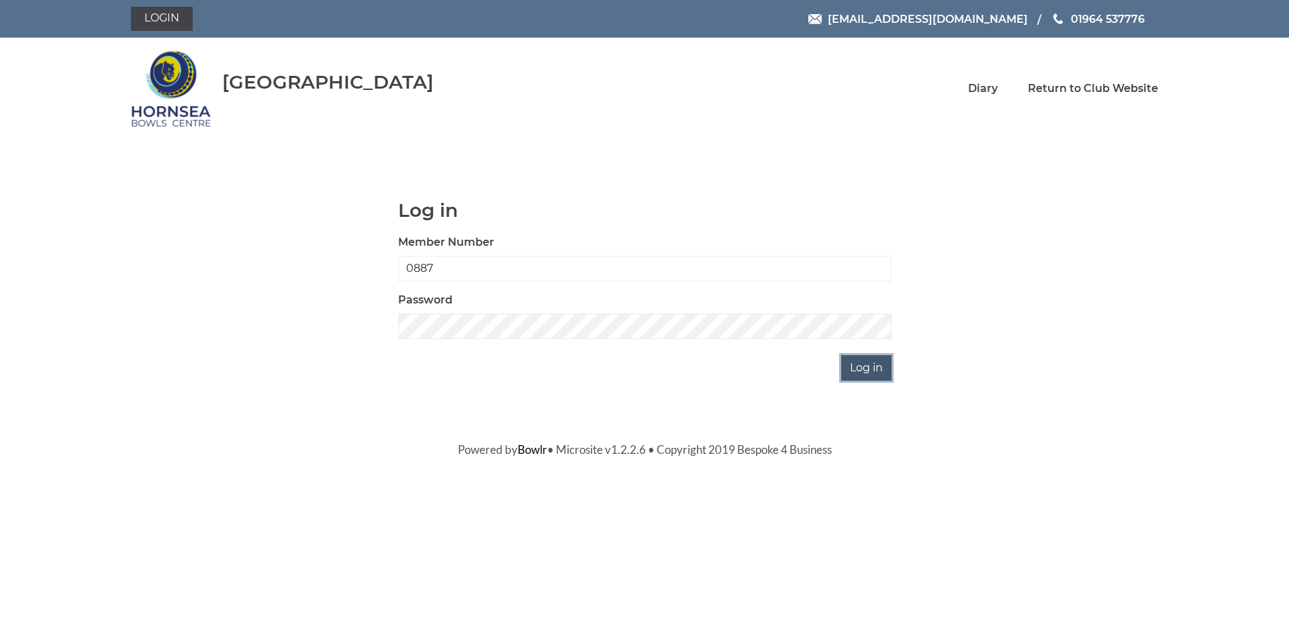  I want to click on span: 01964 537776, so click(1108, 18).